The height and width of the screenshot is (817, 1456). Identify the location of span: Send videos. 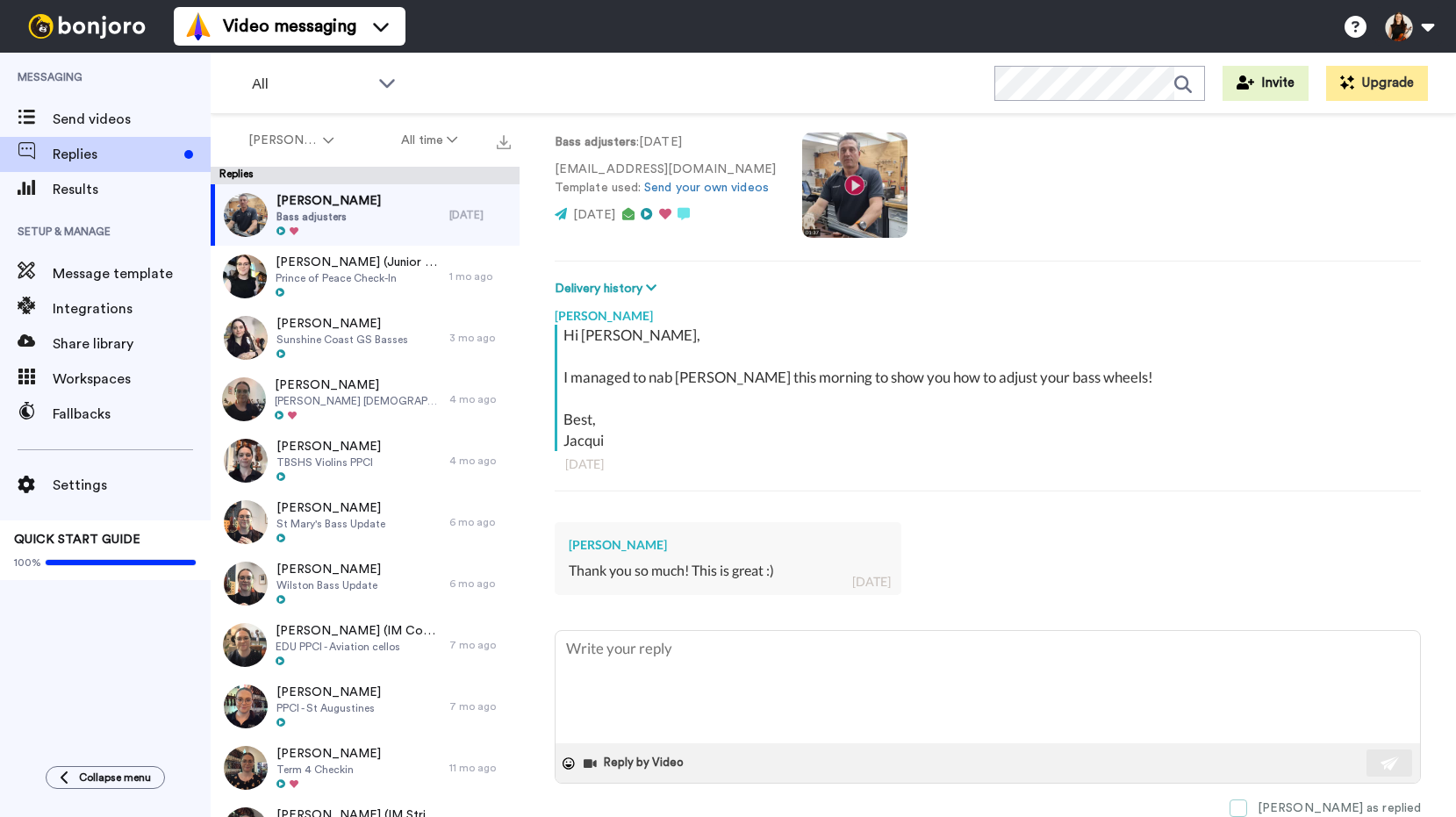
(132, 119).